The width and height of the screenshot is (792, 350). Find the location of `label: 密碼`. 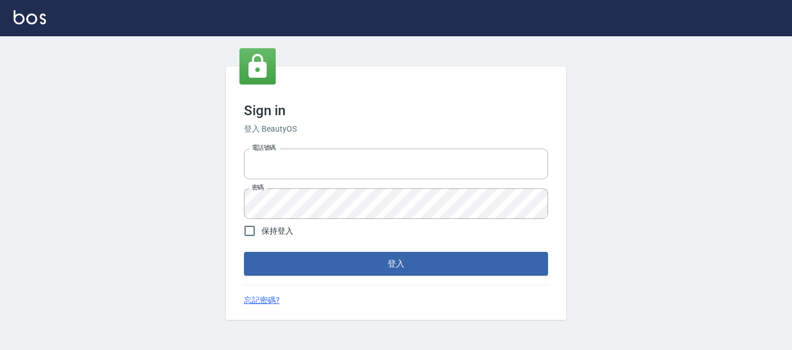

label: 密碼 is located at coordinates (257, 187).